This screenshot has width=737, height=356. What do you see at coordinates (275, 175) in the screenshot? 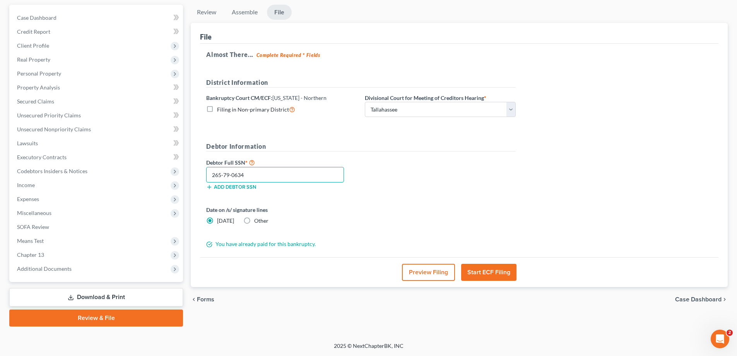
I see `input: XXX-XX-XXXX` at bounding box center [275, 175].